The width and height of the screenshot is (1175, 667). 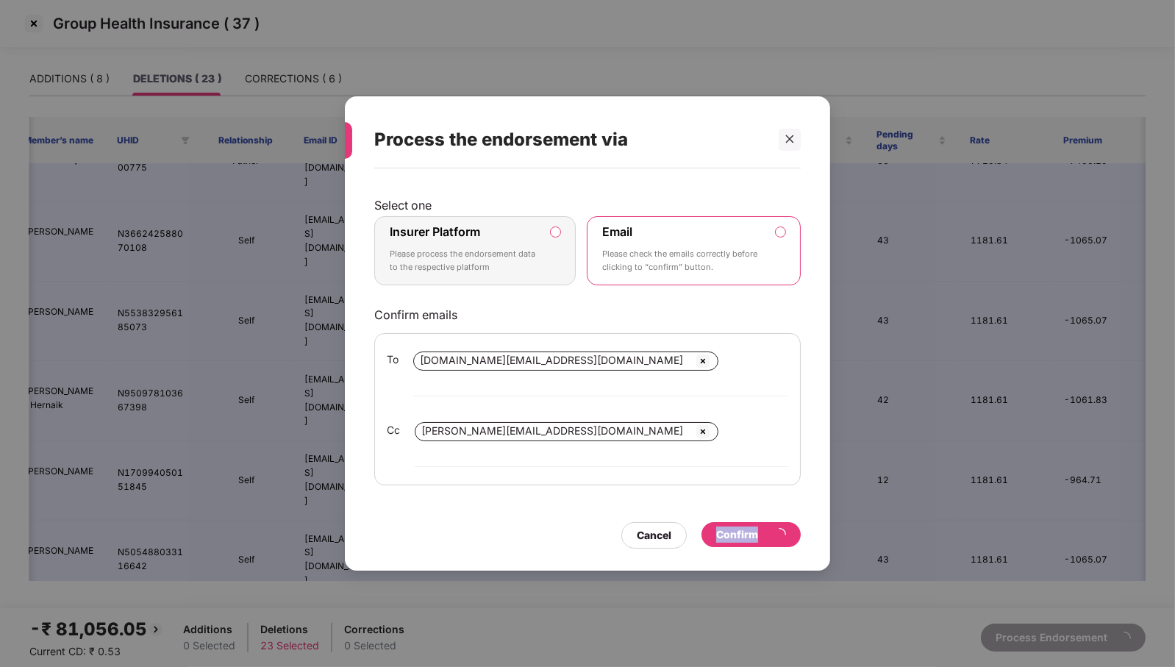 I want to click on label: Insurer Platform, so click(x=435, y=232).